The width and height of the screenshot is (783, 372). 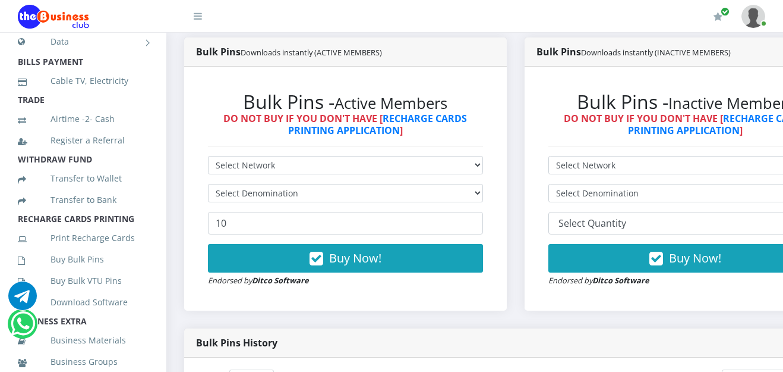 What do you see at coordinates (53, 17) in the screenshot?
I see `img: Logo` at bounding box center [53, 17].